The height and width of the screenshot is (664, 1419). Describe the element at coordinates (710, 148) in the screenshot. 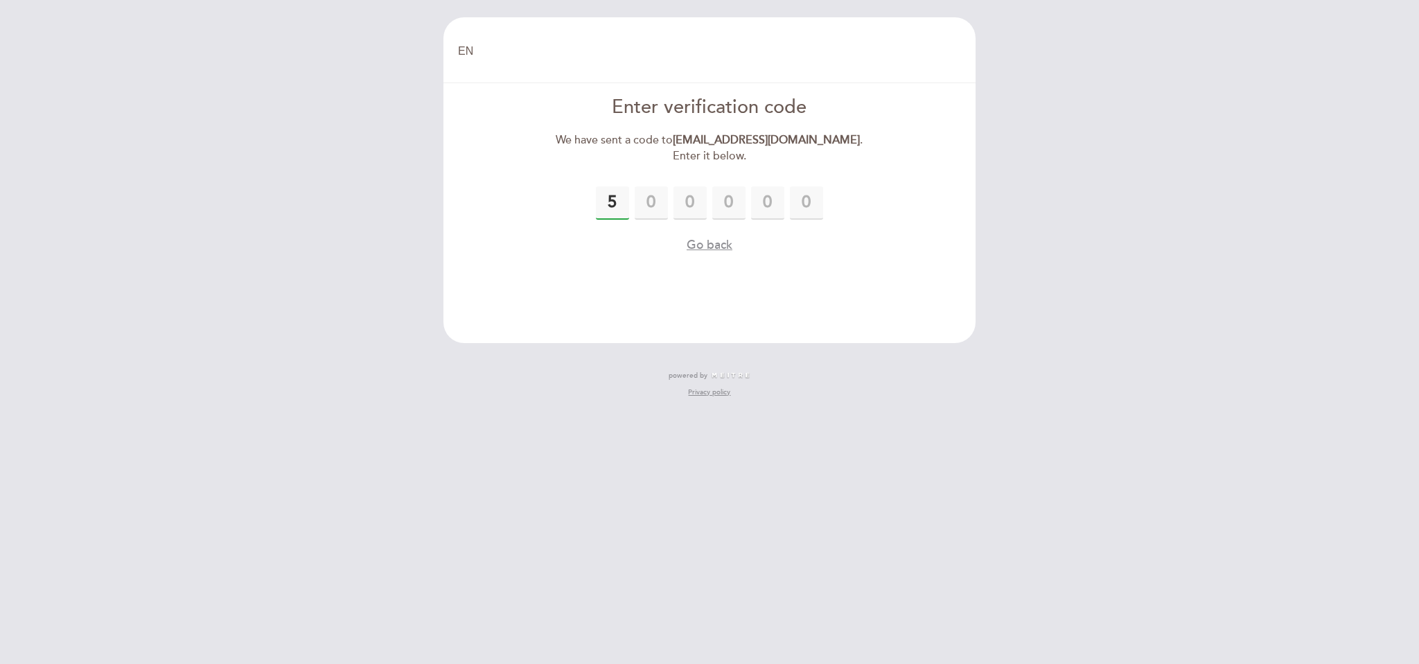

I see `div: We have sent a code to . Enter it below.` at that location.